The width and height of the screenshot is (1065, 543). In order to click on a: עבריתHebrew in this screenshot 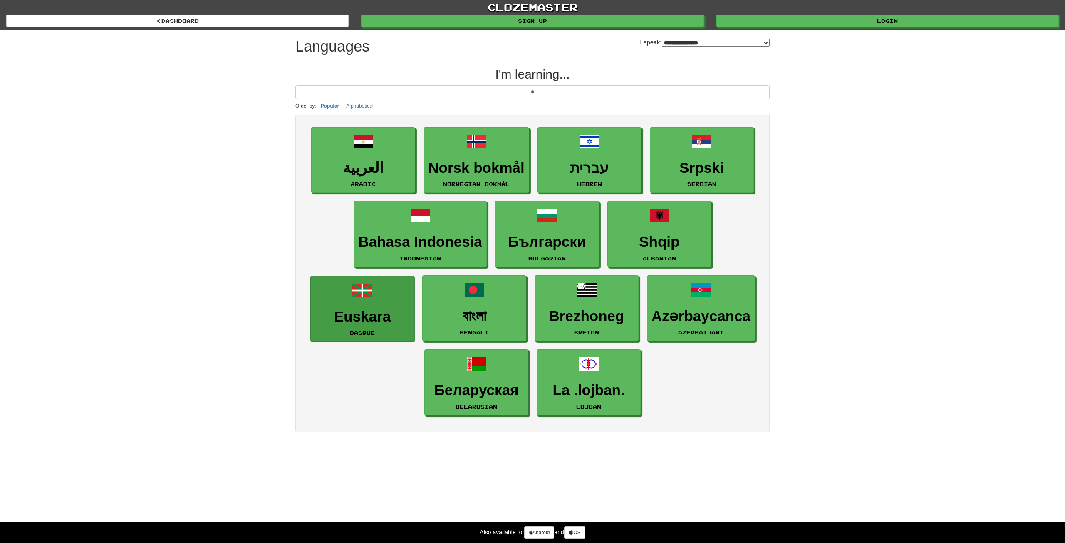, I will do `click(589, 160)`.